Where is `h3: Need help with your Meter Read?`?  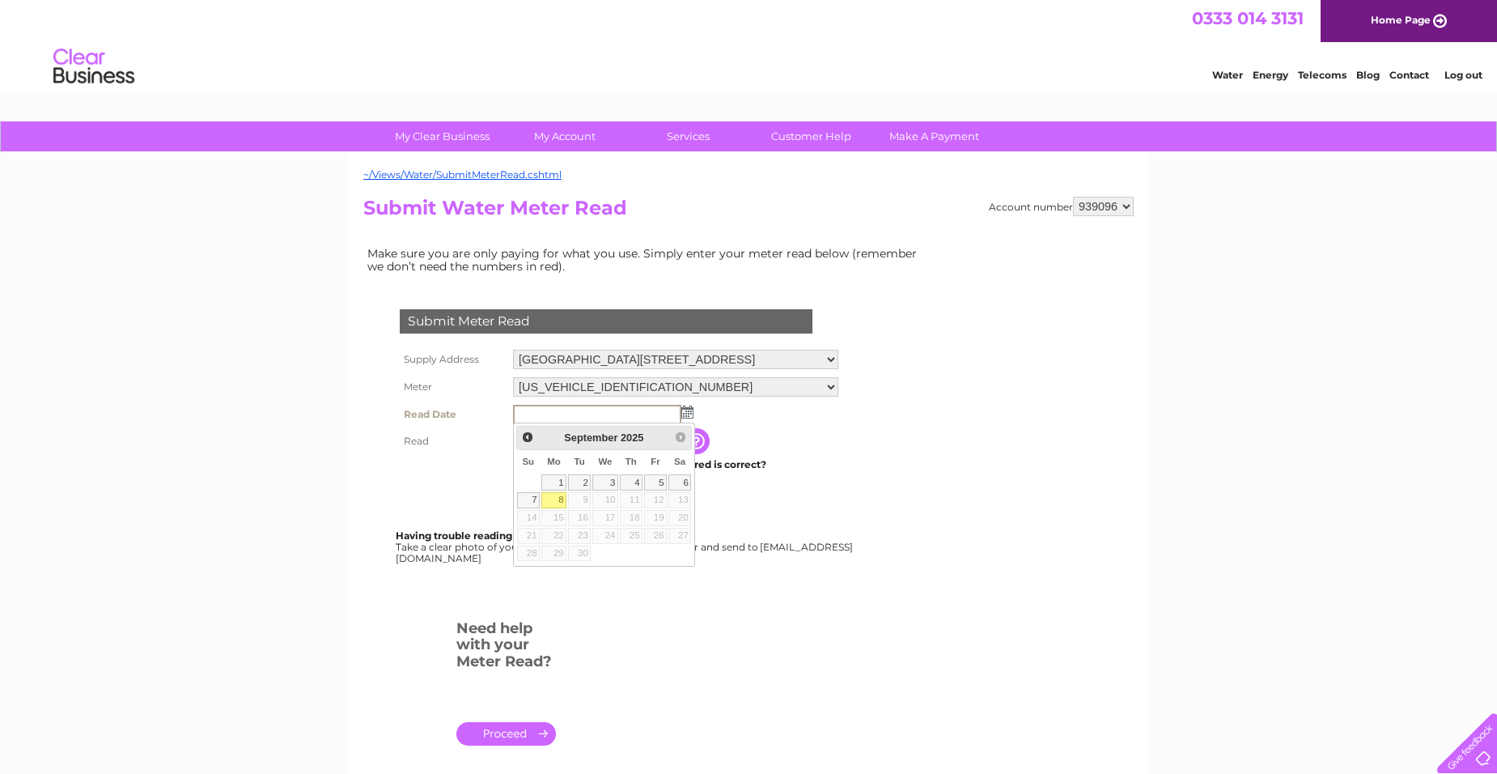 h3: Need help with your Meter Read? is located at coordinates (506, 647).